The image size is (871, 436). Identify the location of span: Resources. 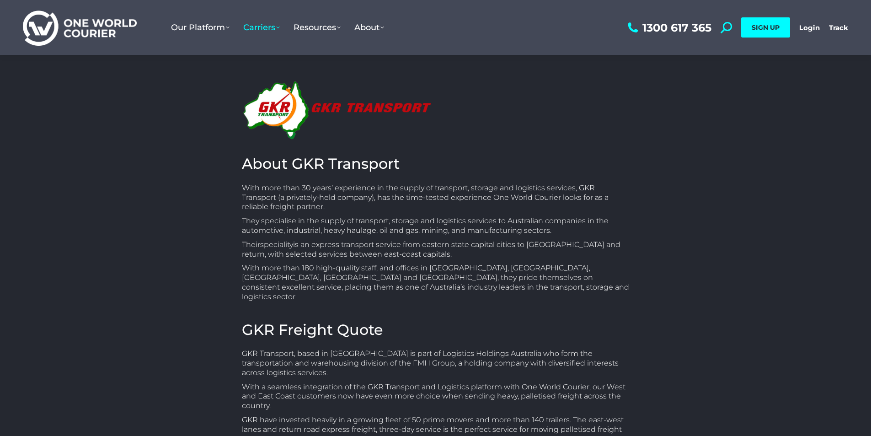
(317, 27).